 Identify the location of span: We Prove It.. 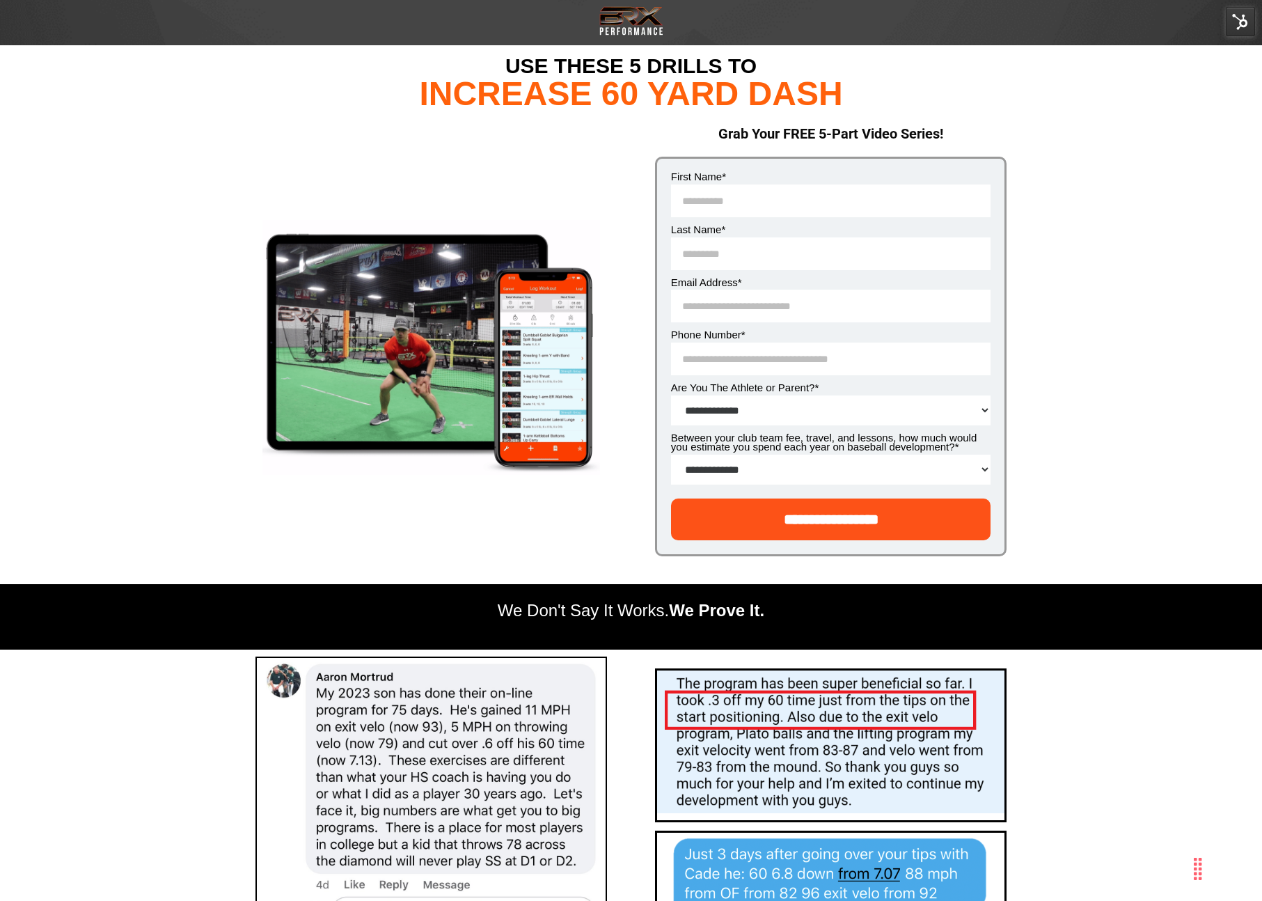
(716, 610).